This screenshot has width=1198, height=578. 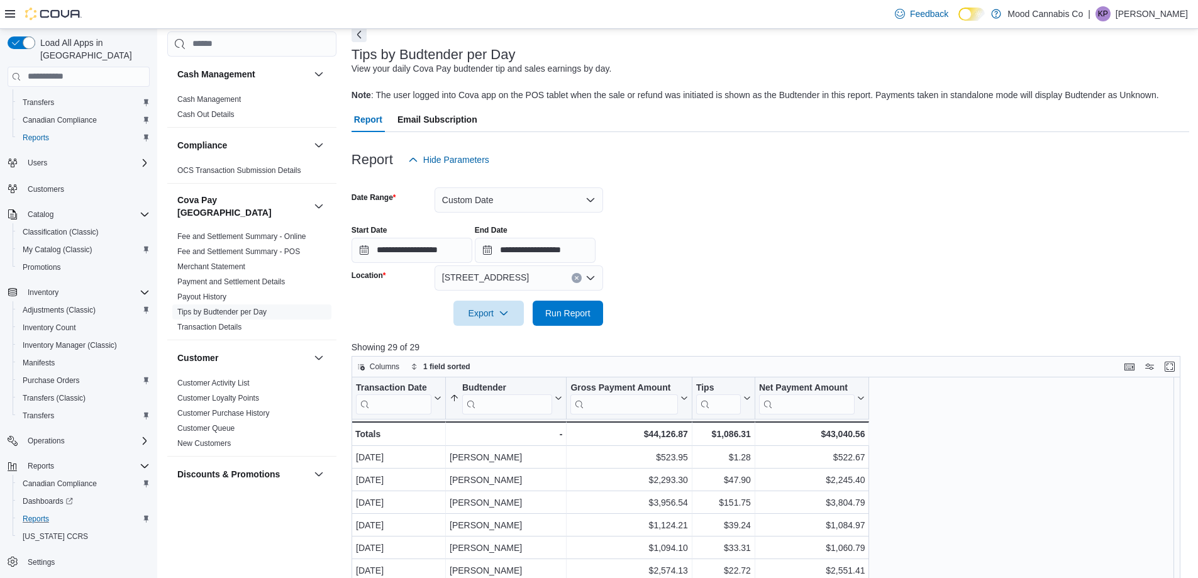 What do you see at coordinates (70, 345) in the screenshot?
I see `a: Inventory Manager (Classic)` at bounding box center [70, 345].